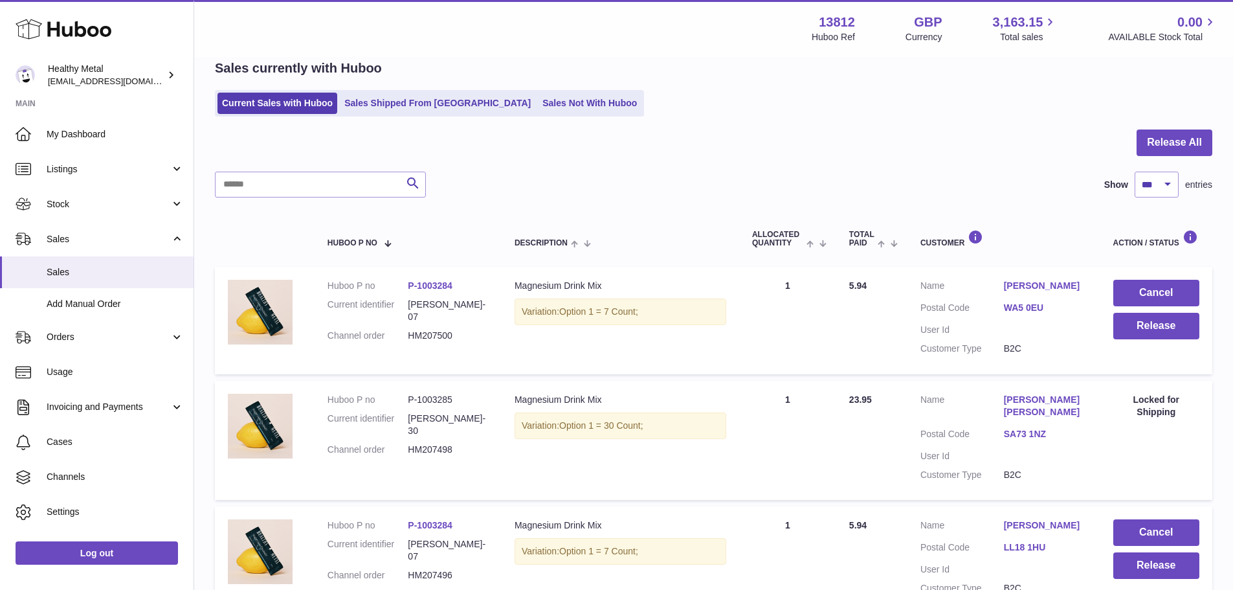  Describe the element at coordinates (601, 425) in the screenshot. I see `span: Option 1 = 30 Count;` at that location.